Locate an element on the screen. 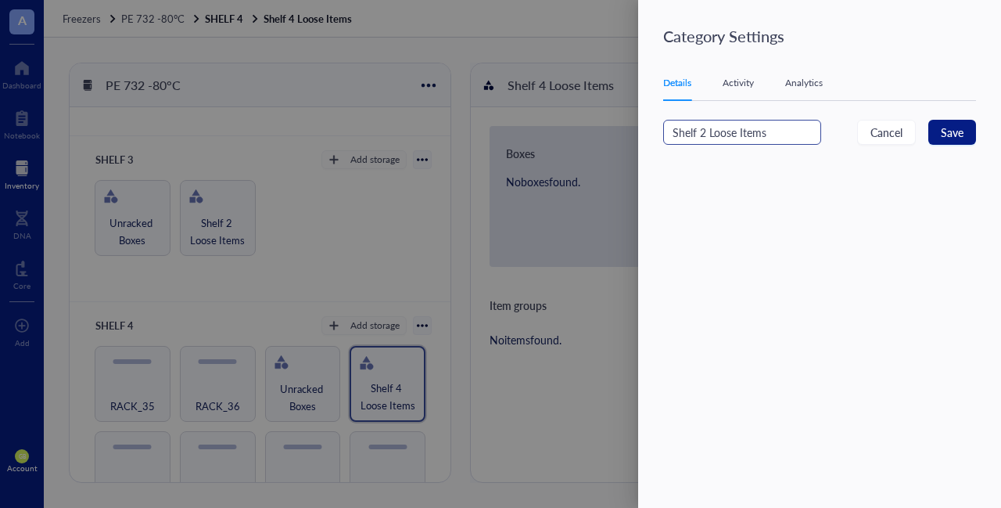  div: Analytics is located at coordinates (804, 83).